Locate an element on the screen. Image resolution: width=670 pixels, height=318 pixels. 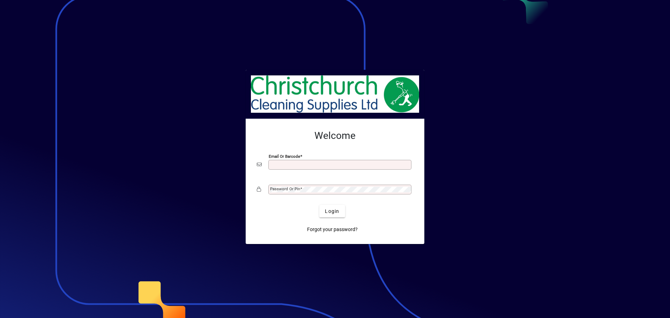
mat-label: Email or Barcode is located at coordinates (284, 156).